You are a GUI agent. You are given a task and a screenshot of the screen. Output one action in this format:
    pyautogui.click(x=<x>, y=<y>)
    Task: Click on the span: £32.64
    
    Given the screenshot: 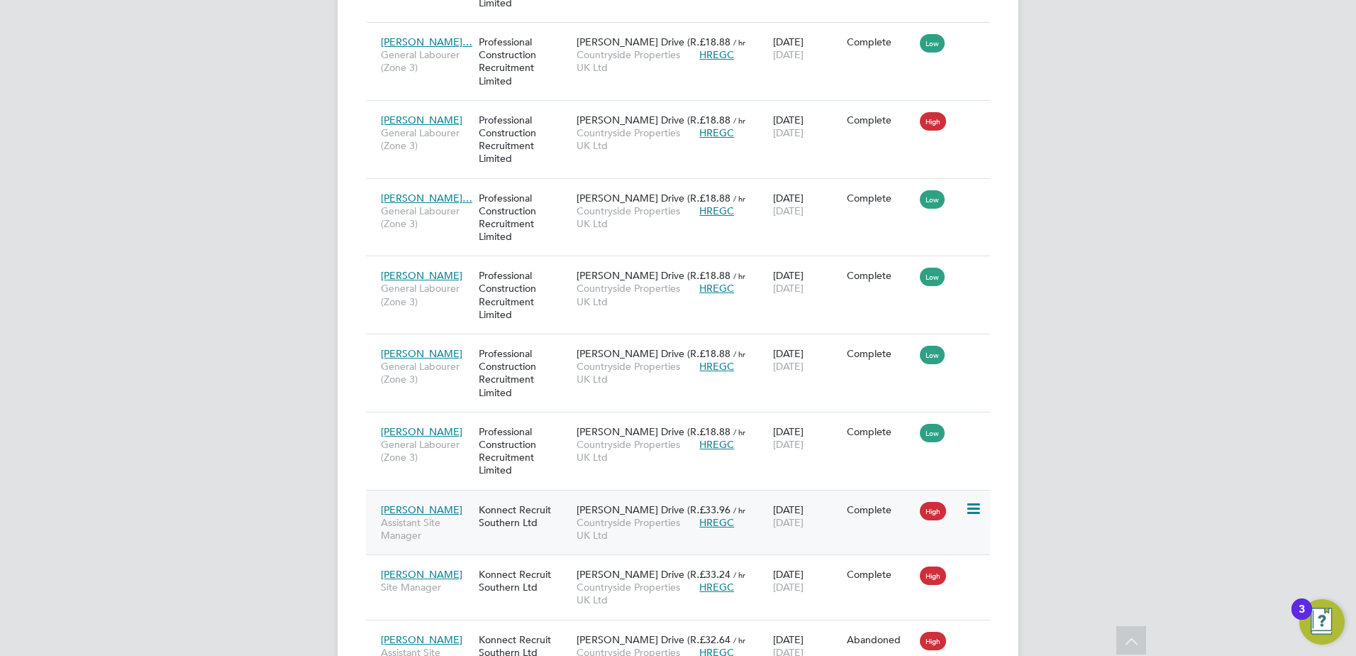 What is the action you would take?
    pyautogui.click(x=715, y=639)
    